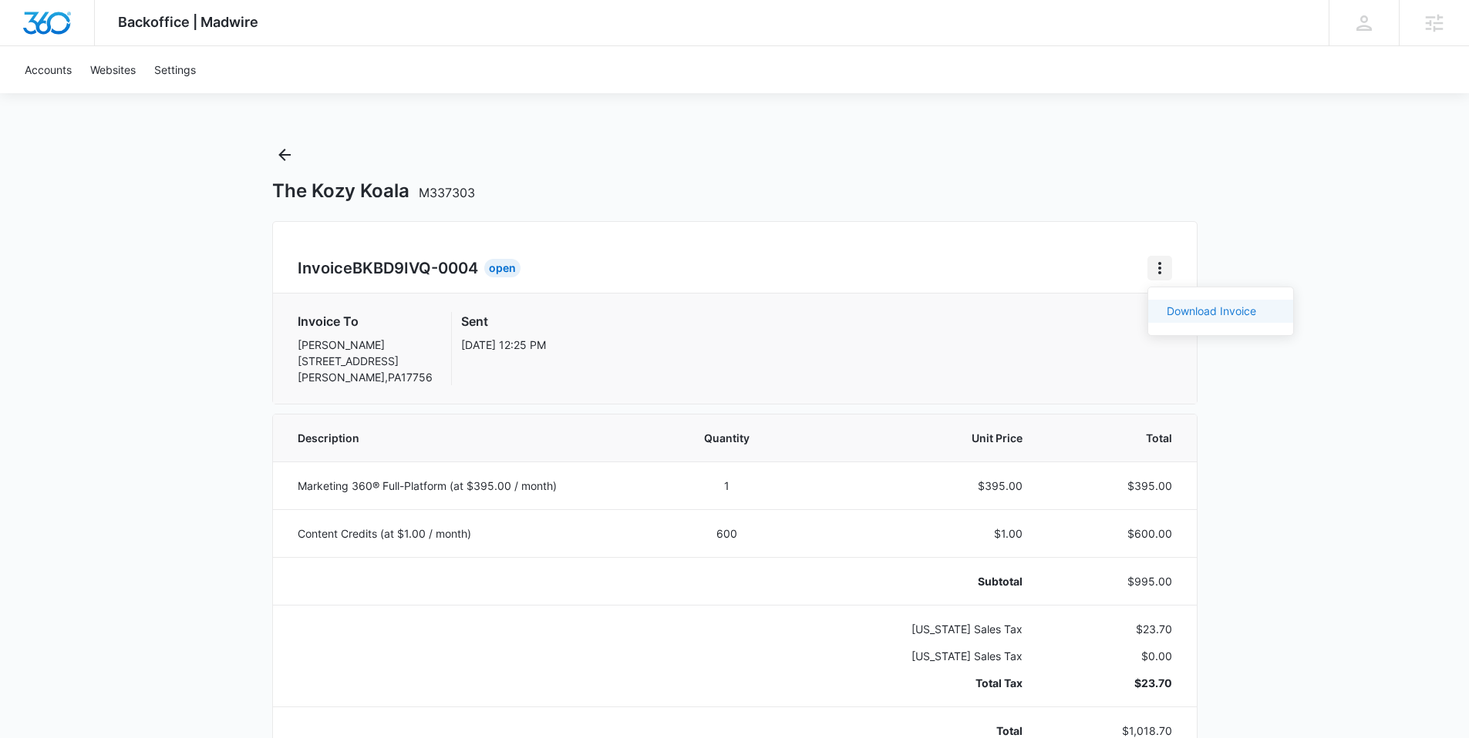 The width and height of the screenshot is (1469, 738). What do you see at coordinates (188, 22) in the screenshot?
I see `span: Backoffice | Madwire` at bounding box center [188, 22].